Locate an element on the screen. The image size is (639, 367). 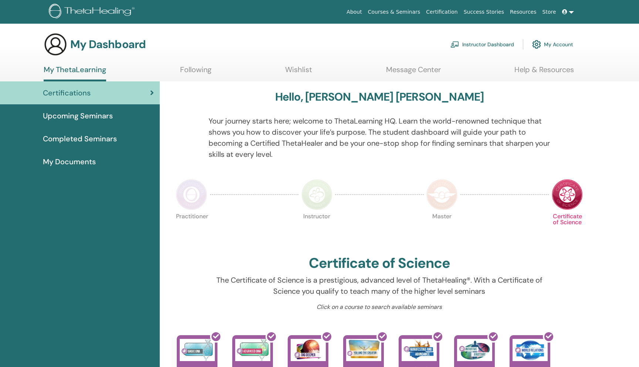
img: You and the Creator is located at coordinates (363, 349).